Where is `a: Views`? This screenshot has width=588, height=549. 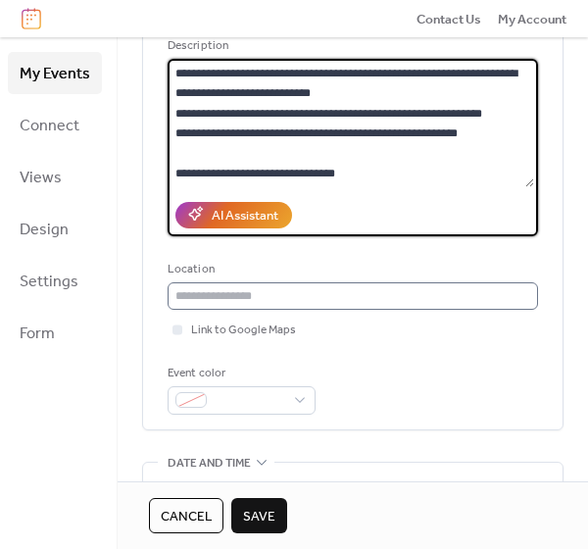 a: Views is located at coordinates (55, 176).